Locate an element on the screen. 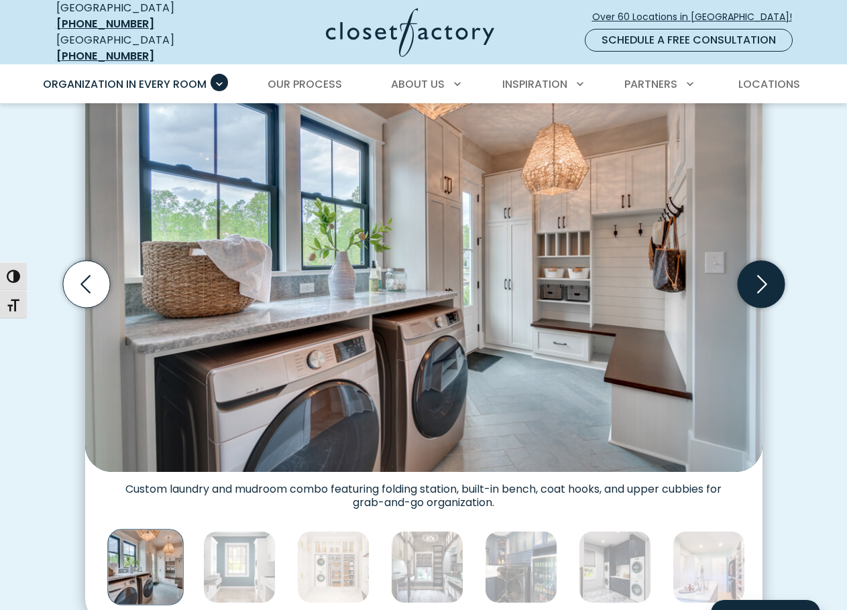 Image resolution: width=847 pixels, height=610 pixels. img: Laundry room with dual washer and dryer with folding station and dark blue upper cabinetry is located at coordinates (615, 567).